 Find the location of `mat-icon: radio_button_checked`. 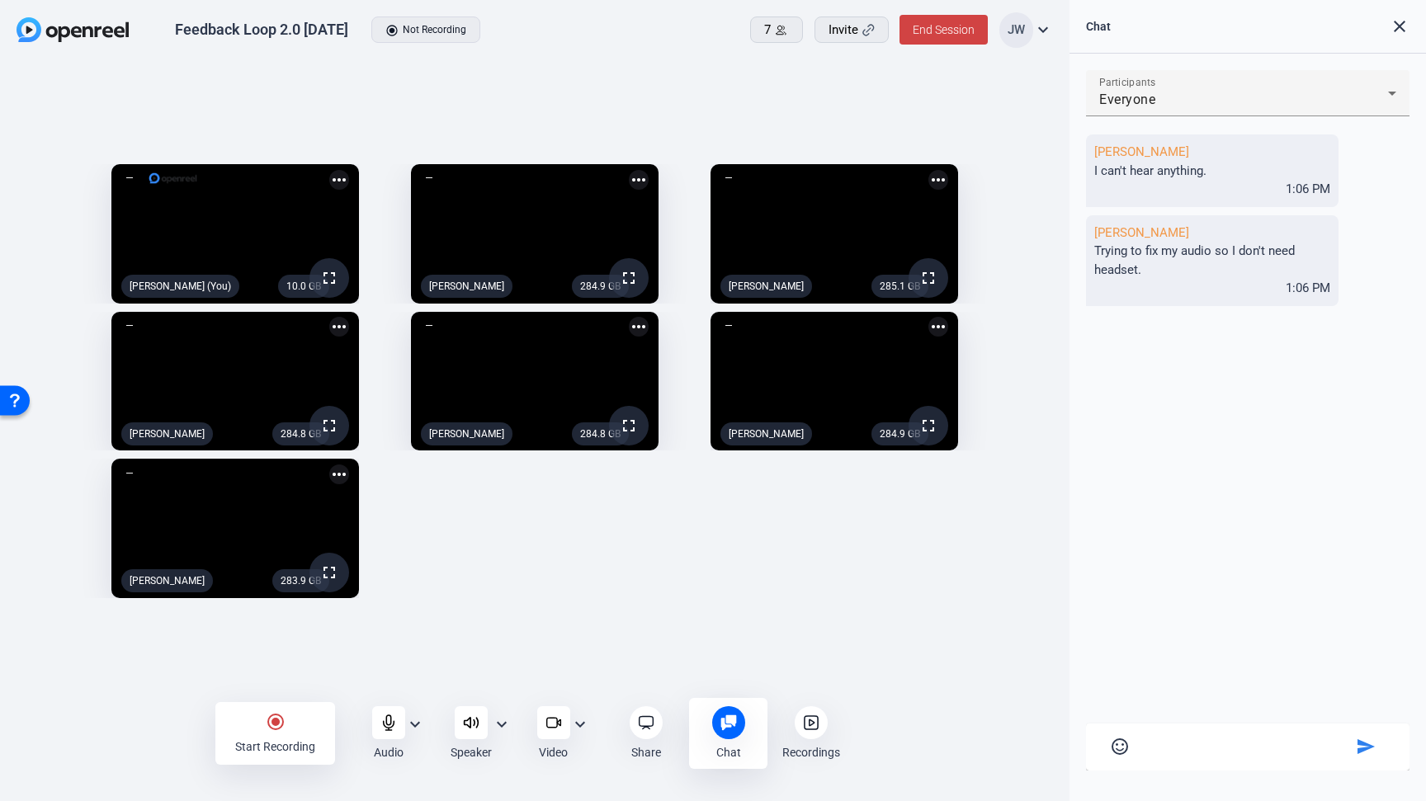

mat-icon: radio_button_checked is located at coordinates (276, 722).